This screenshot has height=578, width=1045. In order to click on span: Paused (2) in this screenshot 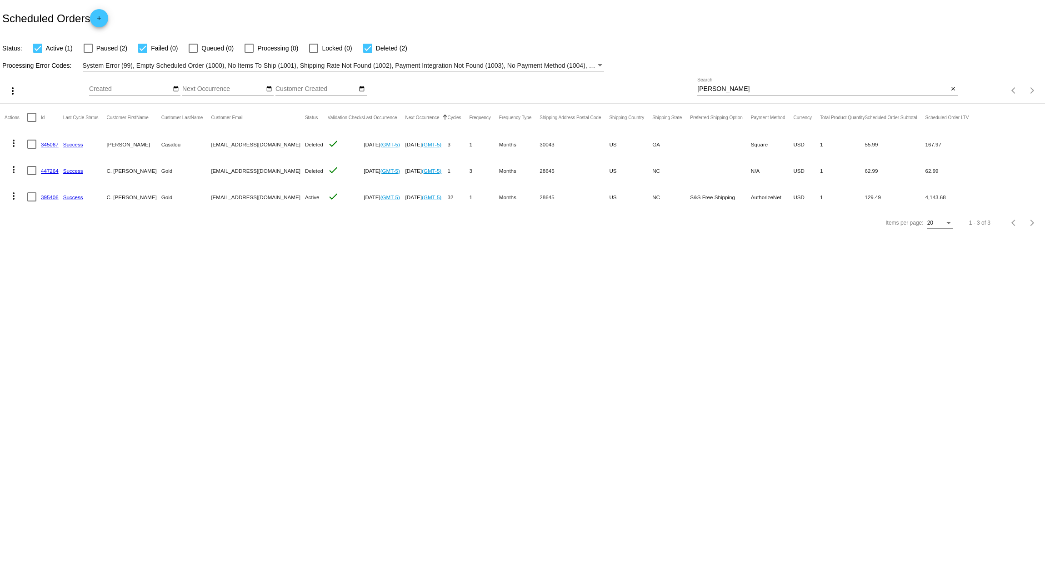, I will do `click(112, 48)`.